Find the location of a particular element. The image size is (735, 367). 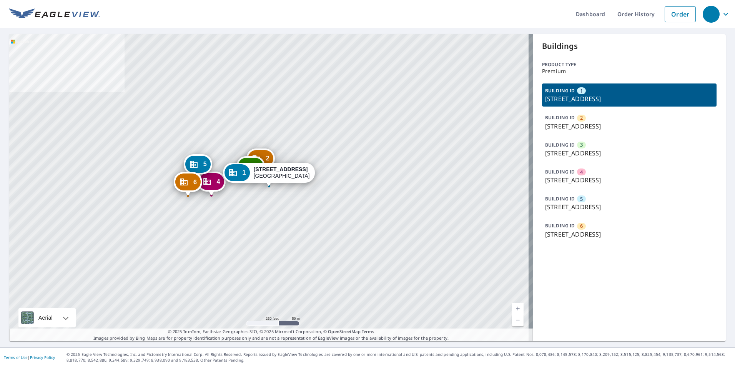

p: Images provided by Bing Maps are for property identification purposes only and are not a represen... is located at coordinates (271, 335).